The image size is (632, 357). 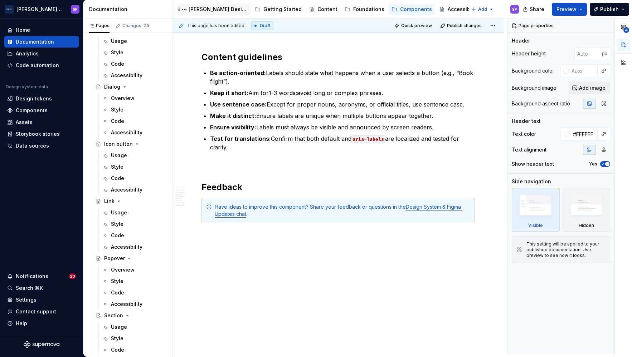 What do you see at coordinates (265, 26) in the screenshot?
I see `span: Draft` at bounding box center [265, 26].